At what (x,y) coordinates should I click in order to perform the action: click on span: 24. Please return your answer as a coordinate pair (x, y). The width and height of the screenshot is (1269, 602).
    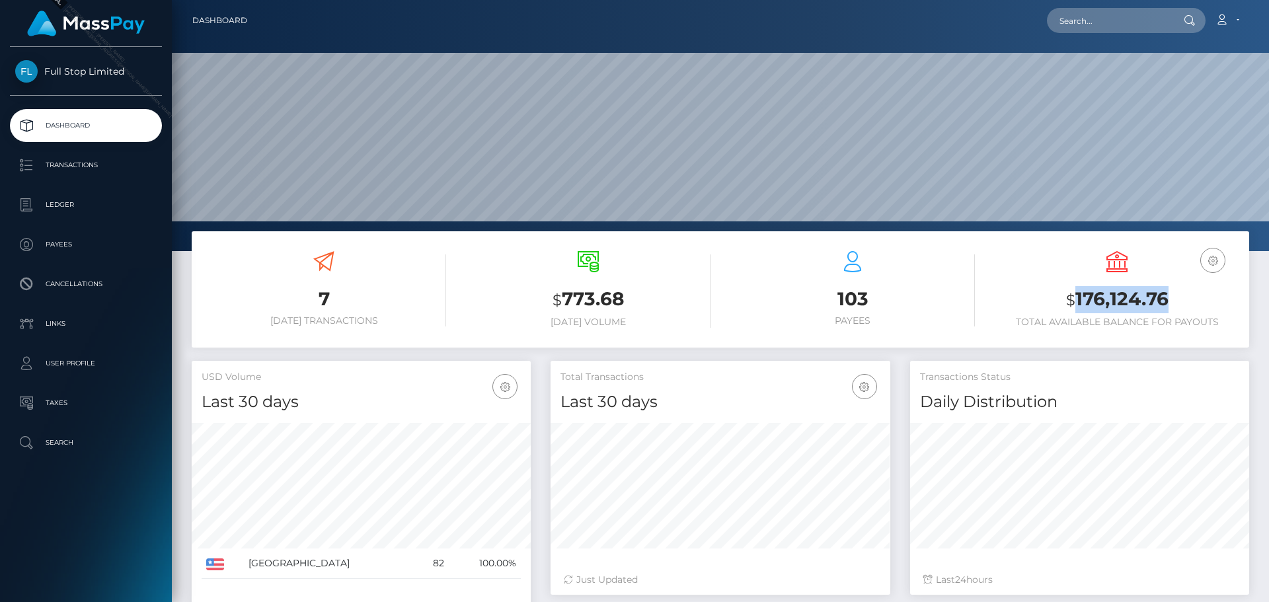
    Looking at the image, I should click on (960, 579).